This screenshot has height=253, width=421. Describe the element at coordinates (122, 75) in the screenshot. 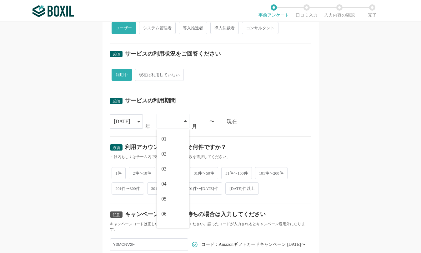

I see `span: 利用中` at that location.